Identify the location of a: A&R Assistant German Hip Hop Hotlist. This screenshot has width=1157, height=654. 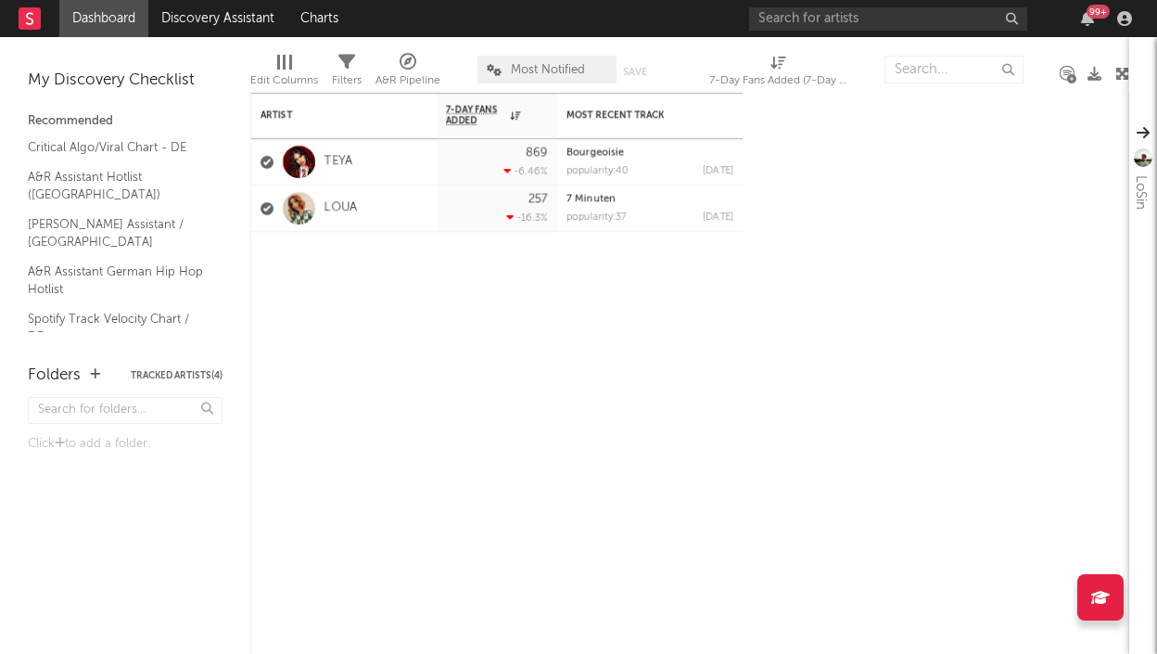
(116, 280).